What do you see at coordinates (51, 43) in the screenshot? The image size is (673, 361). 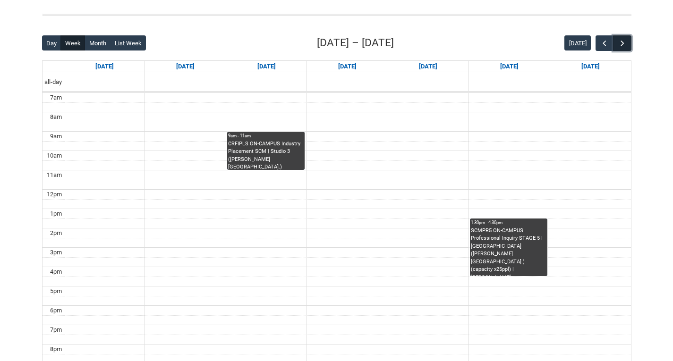 I see `button: Day` at bounding box center [51, 43].